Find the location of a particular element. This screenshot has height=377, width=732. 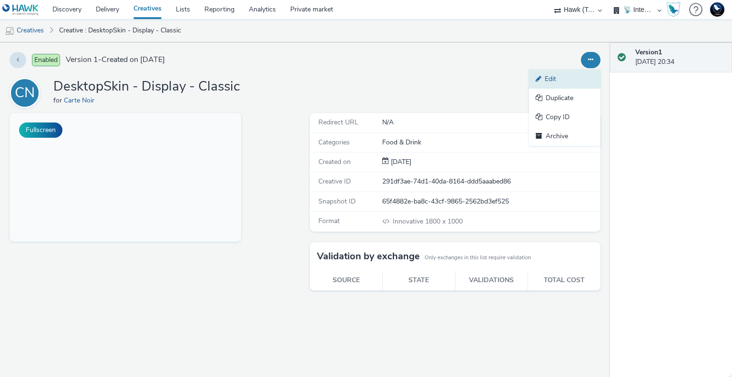

div: 65f4882e-ba8c-43cf-9865-2562bd3ef525 is located at coordinates (491, 202).